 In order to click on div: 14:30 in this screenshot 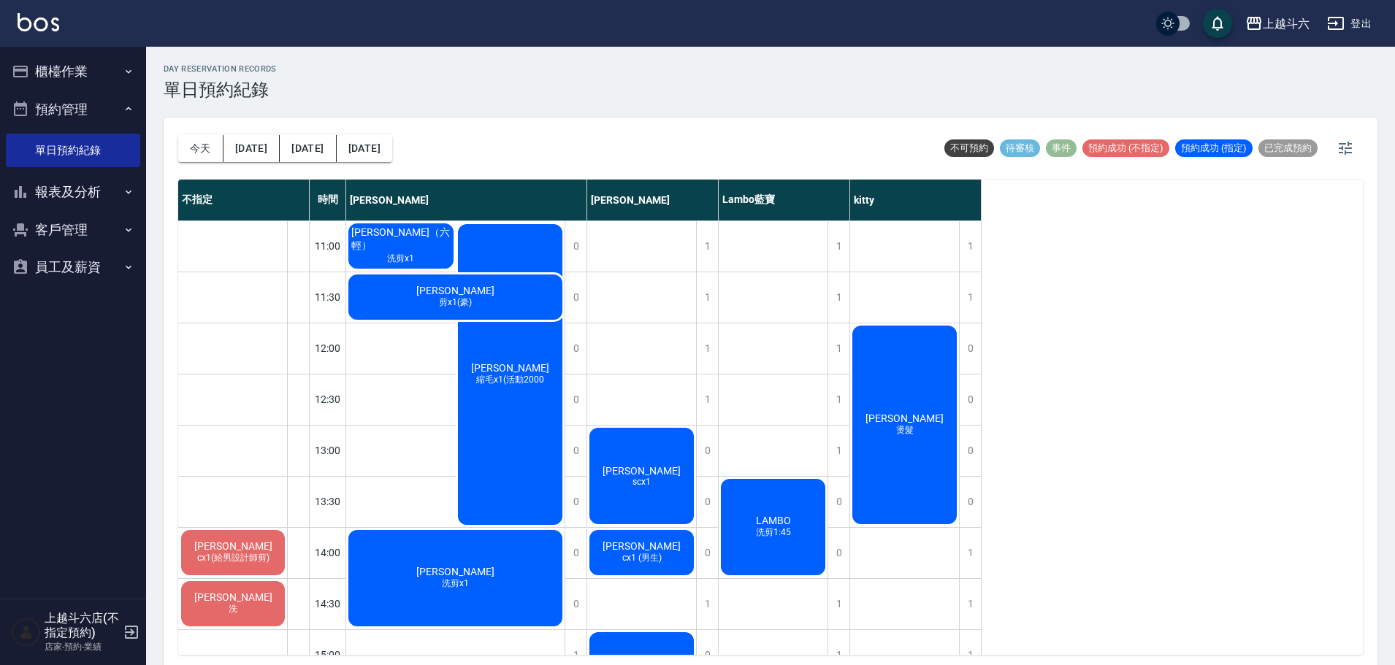, I will do `click(328, 604)`.